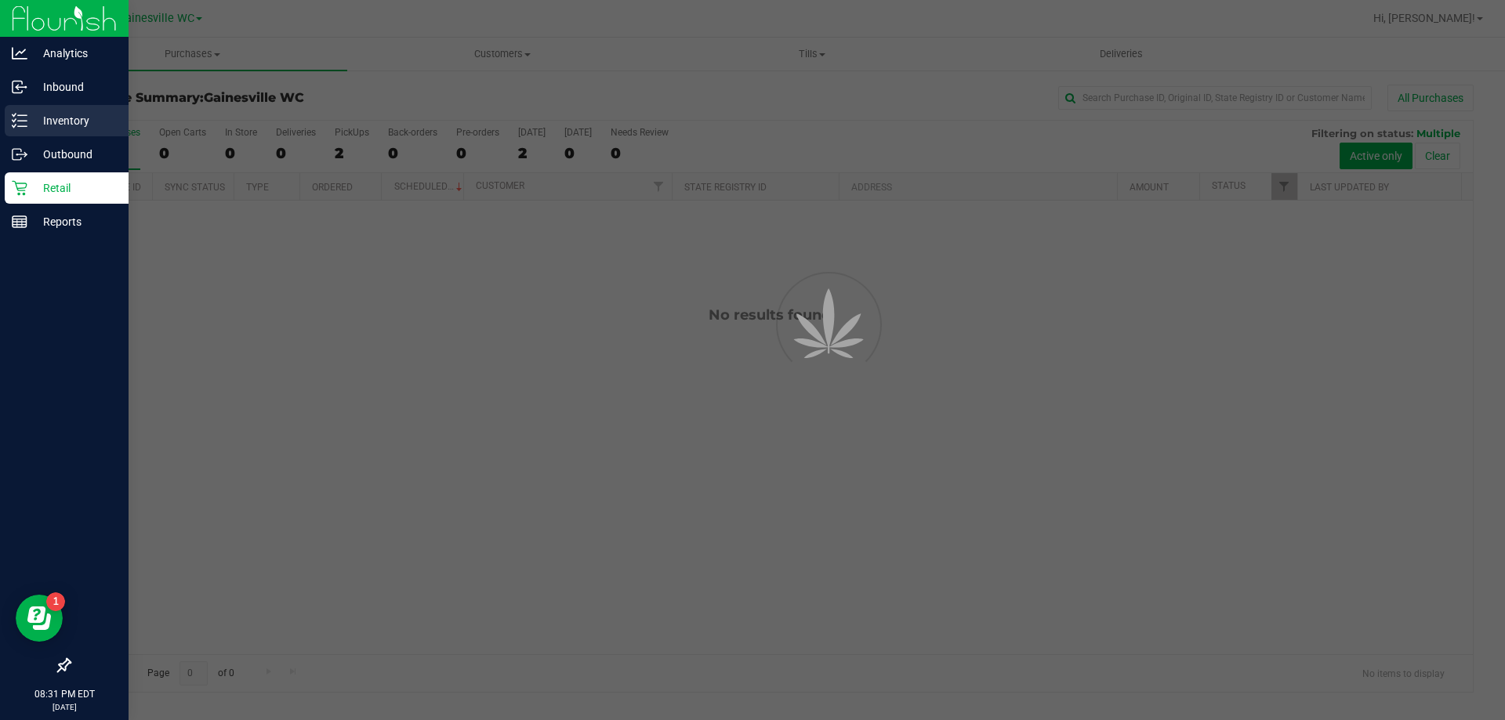 The height and width of the screenshot is (720, 1505). Describe the element at coordinates (9, 9) in the screenshot. I see `span: 1` at that location.